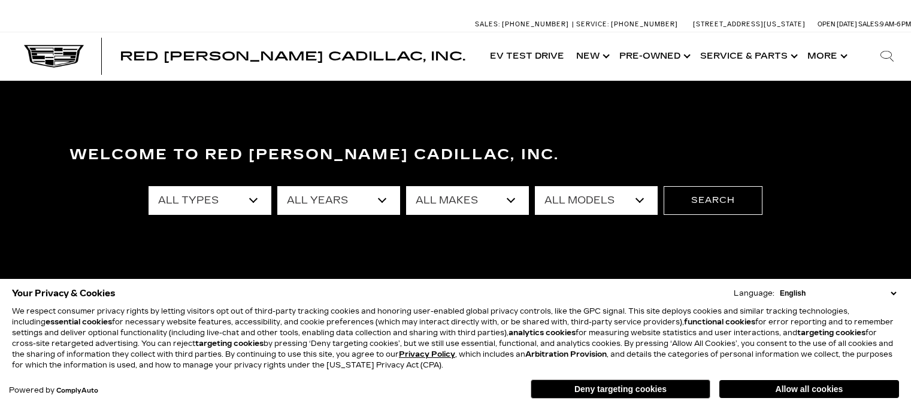 The width and height of the screenshot is (911, 407). I want to click on a: ComplyAuto, so click(77, 391).